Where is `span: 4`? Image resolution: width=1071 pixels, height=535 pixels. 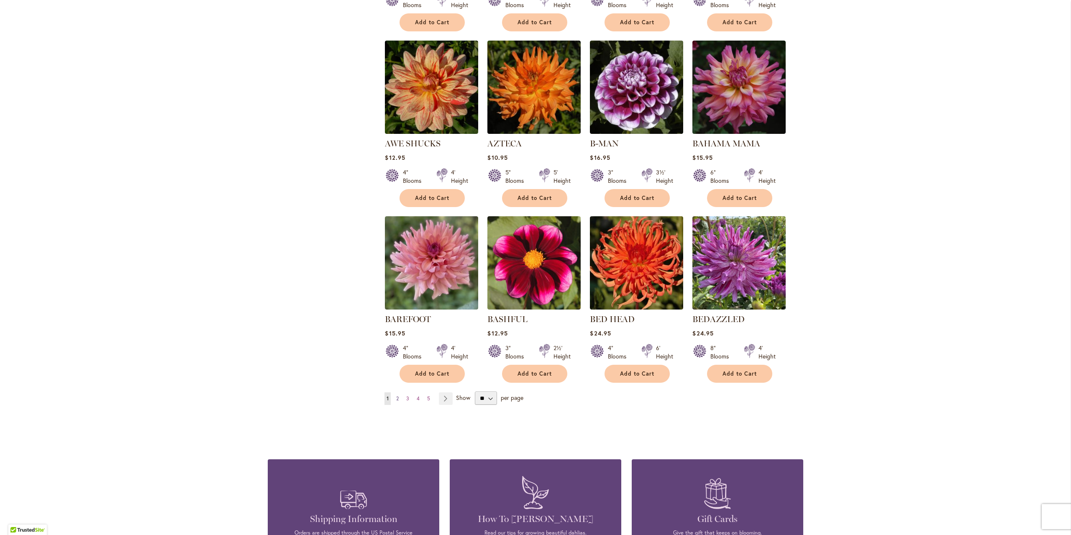
span: 4 is located at coordinates (418, 398).